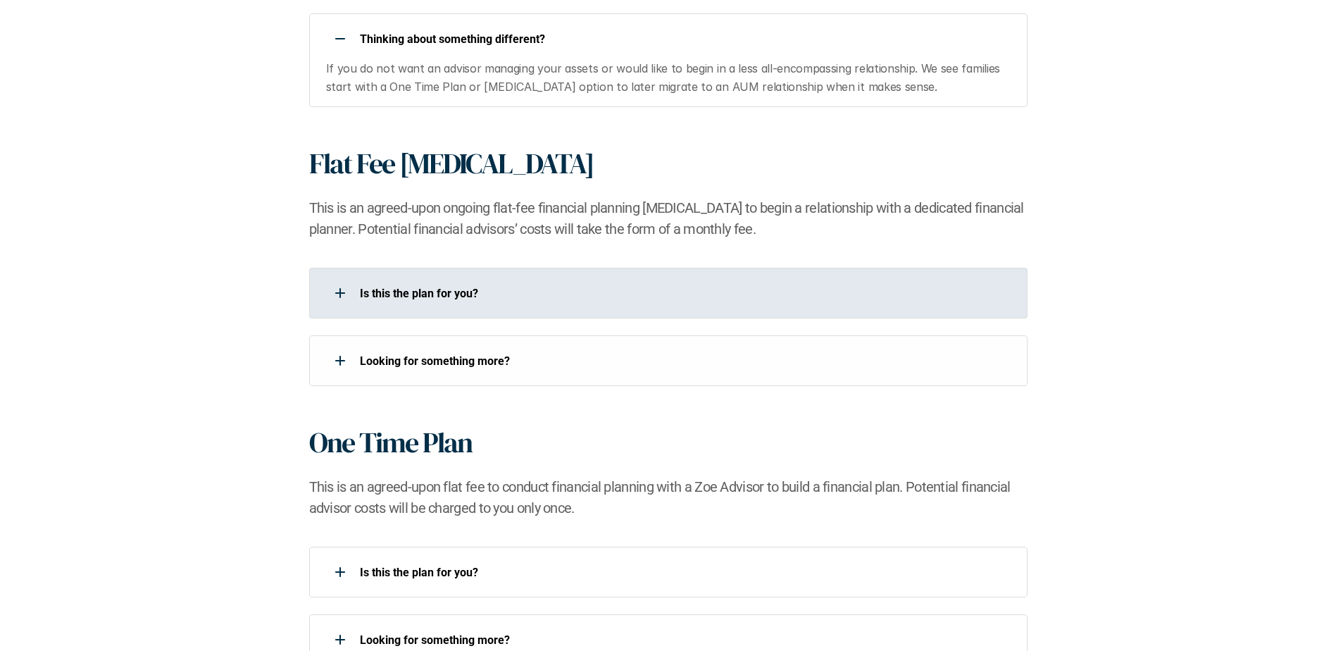 Image resolution: width=1336 pixels, height=651 pixels. What do you see at coordinates (684, 39) in the screenshot?
I see `p: ​Thinking about something different?​` at bounding box center [684, 39].